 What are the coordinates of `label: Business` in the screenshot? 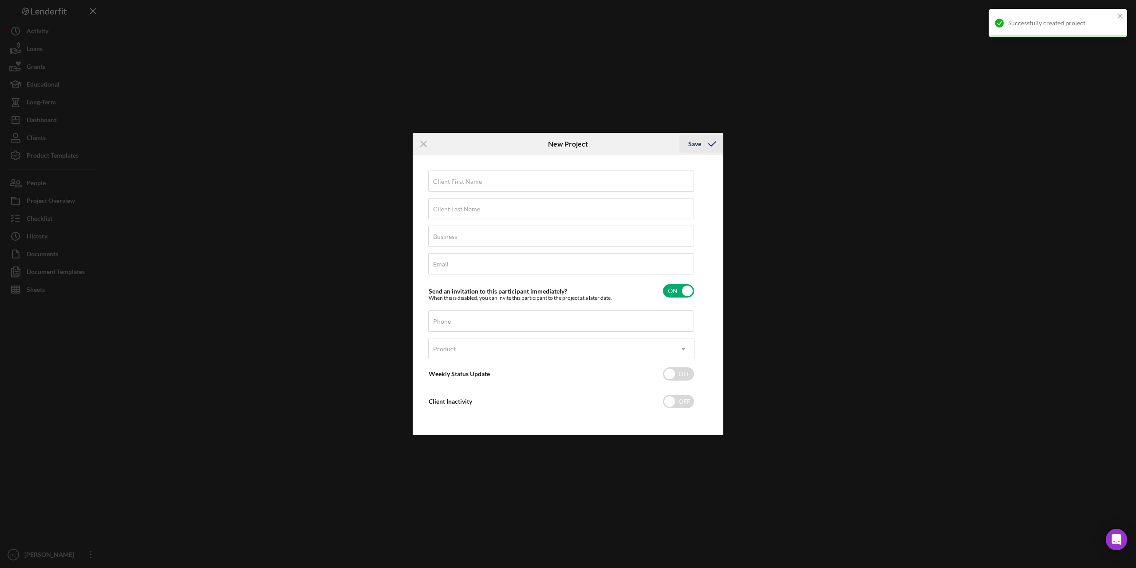 It's located at (445, 237).